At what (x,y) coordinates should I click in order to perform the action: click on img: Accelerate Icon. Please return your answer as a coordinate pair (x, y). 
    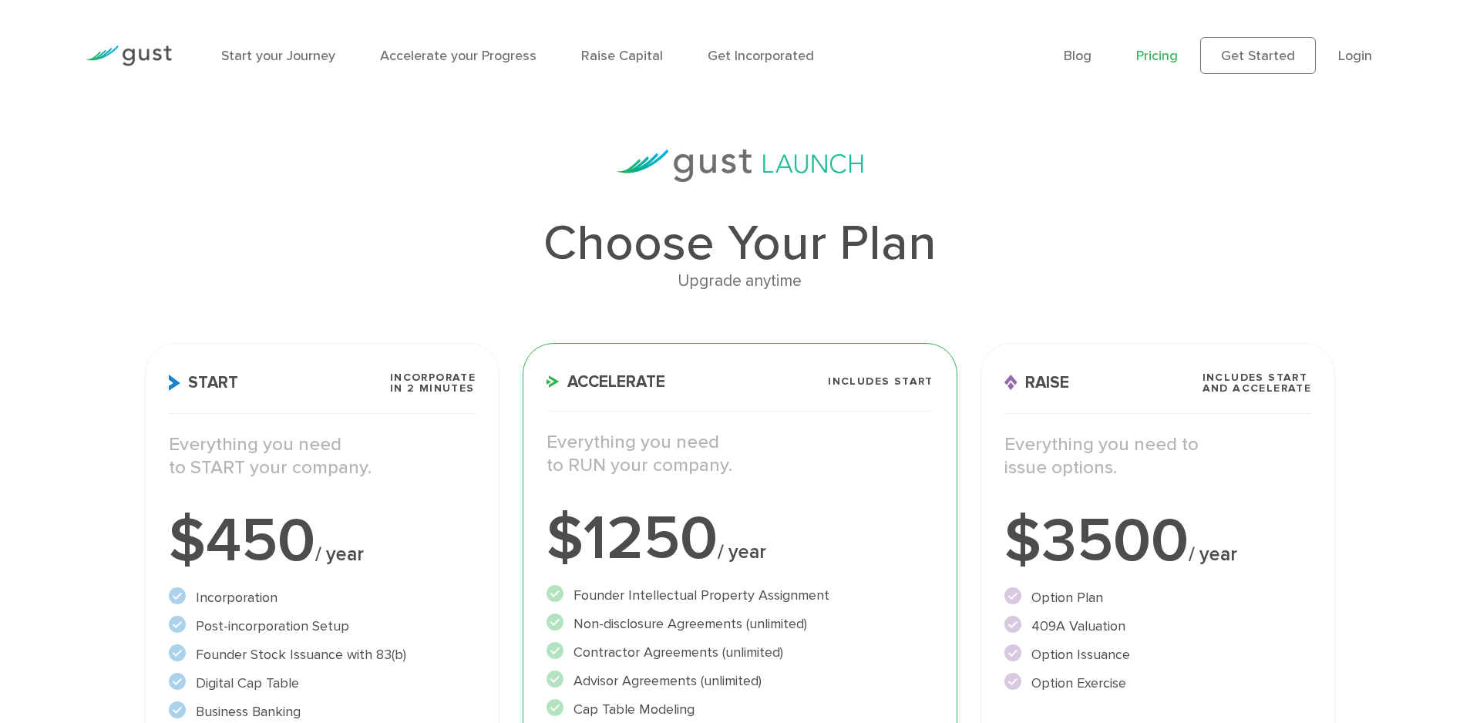
    Looking at the image, I should click on (553, 382).